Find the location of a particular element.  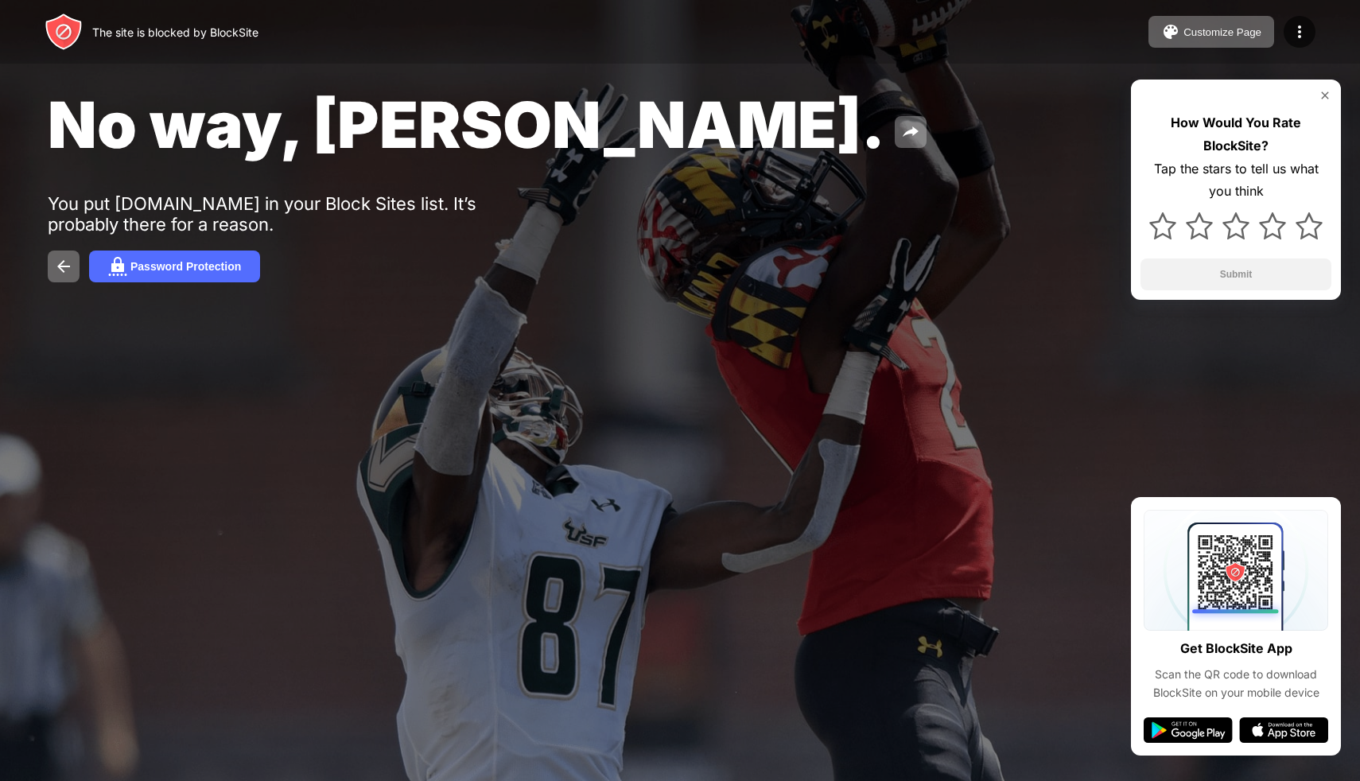

button: Password Protection is located at coordinates (174, 266).